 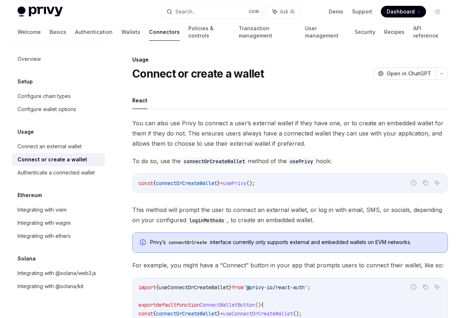 I want to click on a: Authentication, so click(x=94, y=32).